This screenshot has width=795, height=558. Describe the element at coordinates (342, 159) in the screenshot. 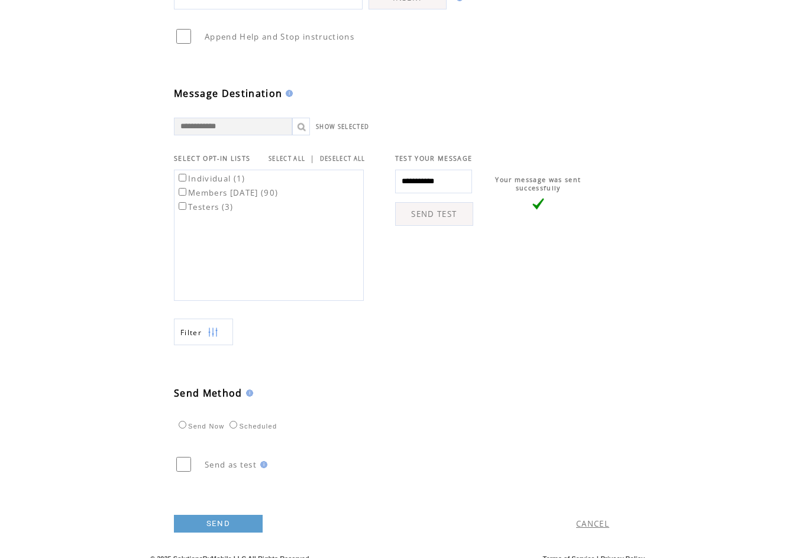

I see `a: DESELECT ALL` at that location.